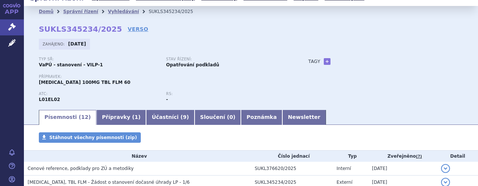 The image size is (478, 186). Describe the element at coordinates (54, 44) in the screenshot. I see `span: Zahájeno:` at that location.